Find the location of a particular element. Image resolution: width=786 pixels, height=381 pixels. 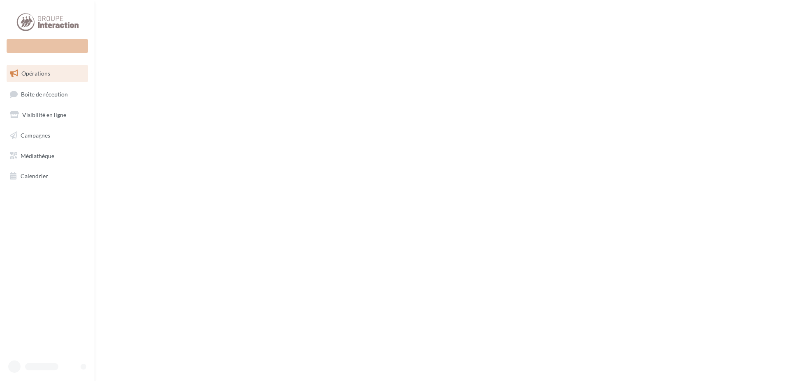

a: Calendrier is located at coordinates (47, 176).